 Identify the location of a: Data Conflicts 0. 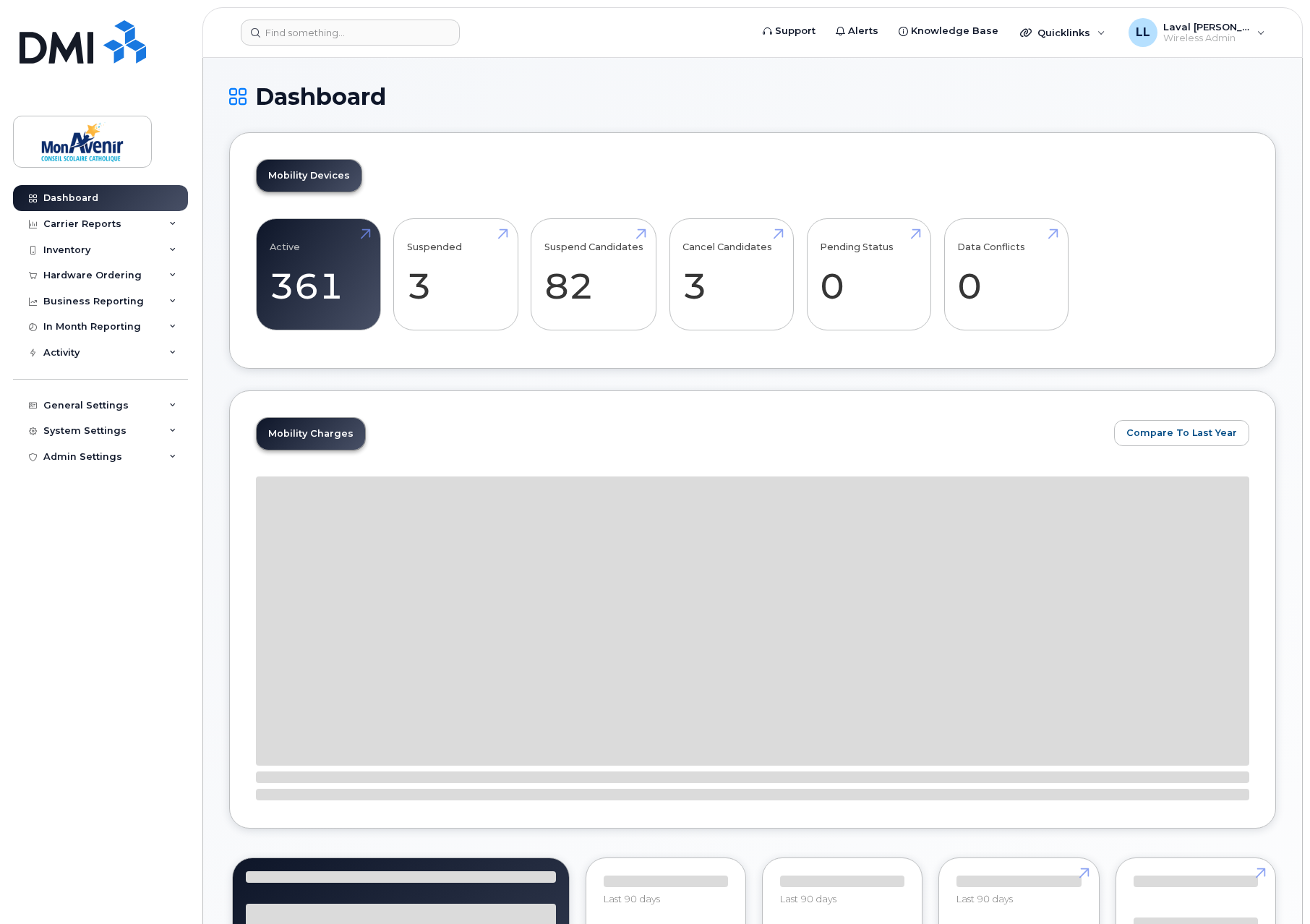
(1006, 274).